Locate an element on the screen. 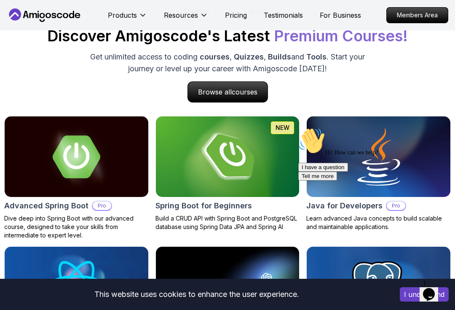  button: Products is located at coordinates (127, 19).